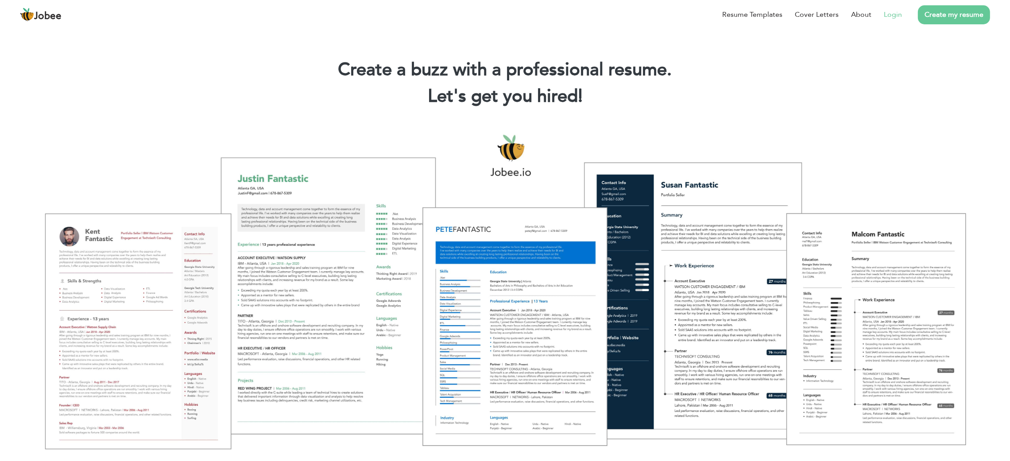  Describe the element at coordinates (817, 15) in the screenshot. I see `a: Cover Letters` at that location.